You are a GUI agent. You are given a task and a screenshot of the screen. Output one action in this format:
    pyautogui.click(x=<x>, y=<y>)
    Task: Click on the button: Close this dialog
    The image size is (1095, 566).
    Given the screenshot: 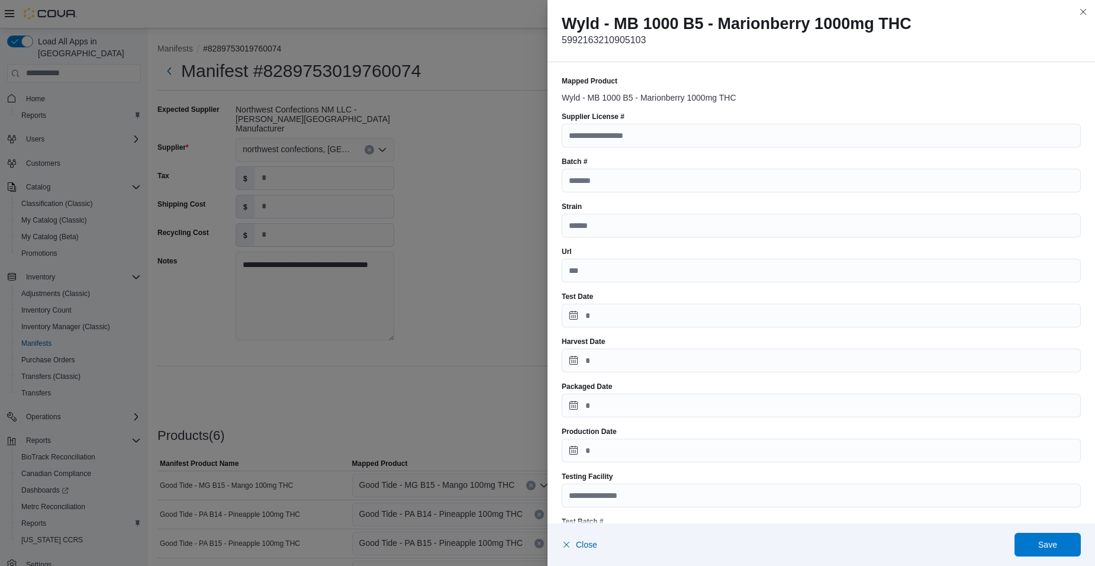 What is the action you would take?
    pyautogui.click(x=1084, y=12)
    